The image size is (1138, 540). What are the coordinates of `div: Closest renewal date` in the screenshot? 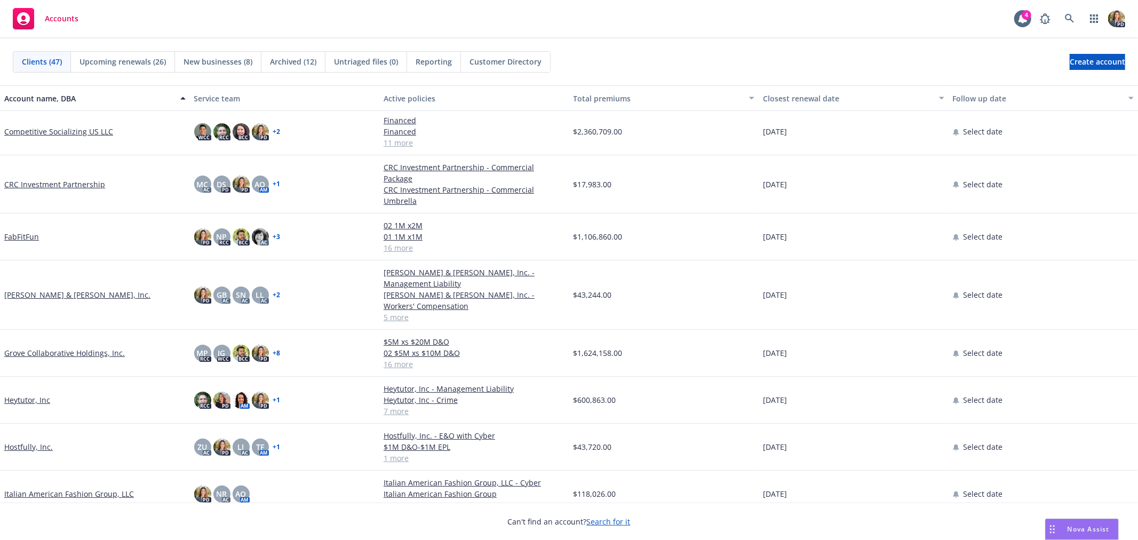 It's located at (848, 98).